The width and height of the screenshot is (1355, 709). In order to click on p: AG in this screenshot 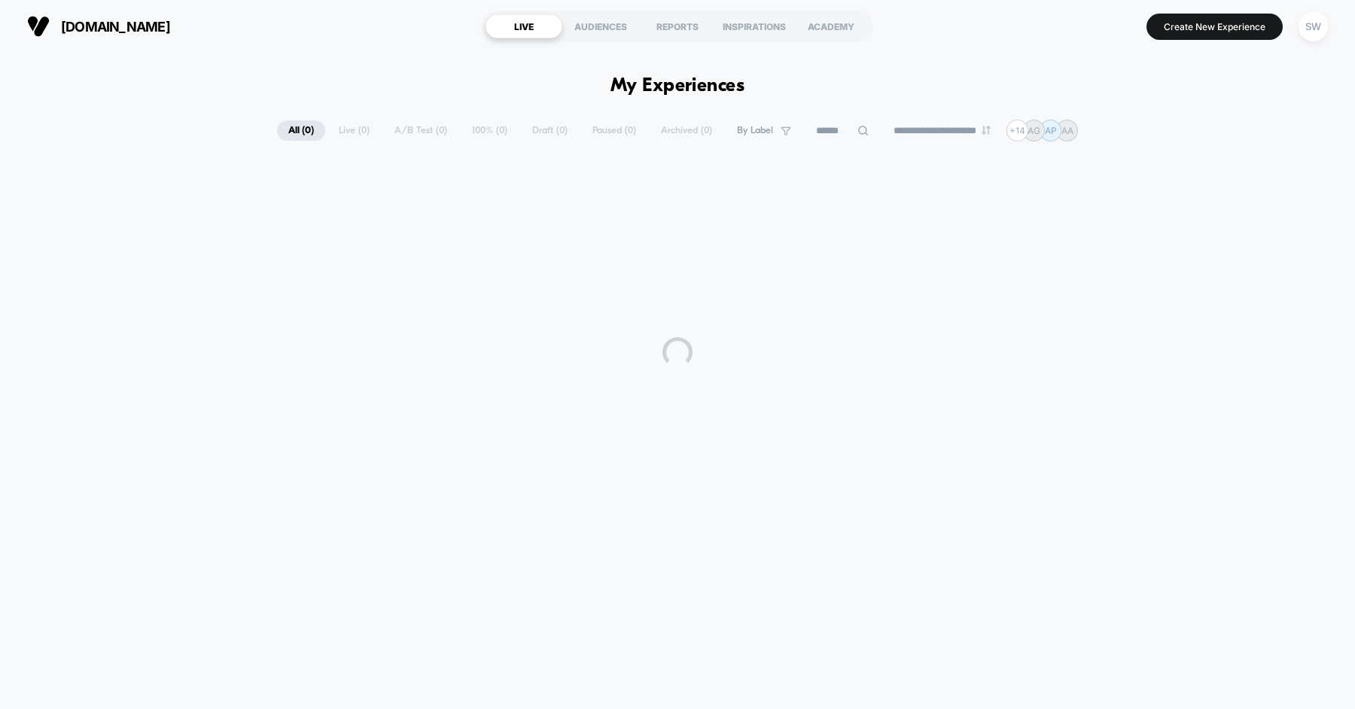, I will do `click(1034, 130)`.